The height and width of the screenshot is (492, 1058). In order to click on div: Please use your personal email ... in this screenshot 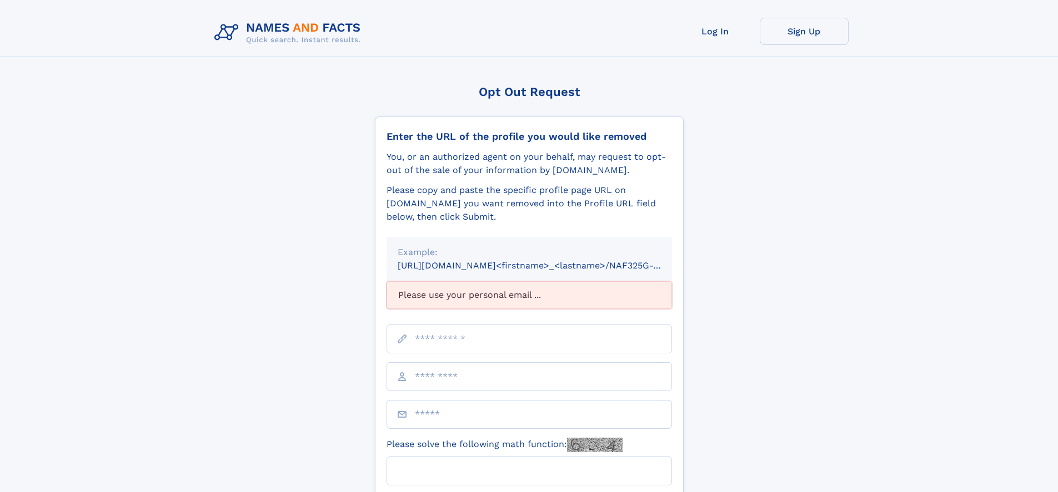, I will do `click(529, 295)`.